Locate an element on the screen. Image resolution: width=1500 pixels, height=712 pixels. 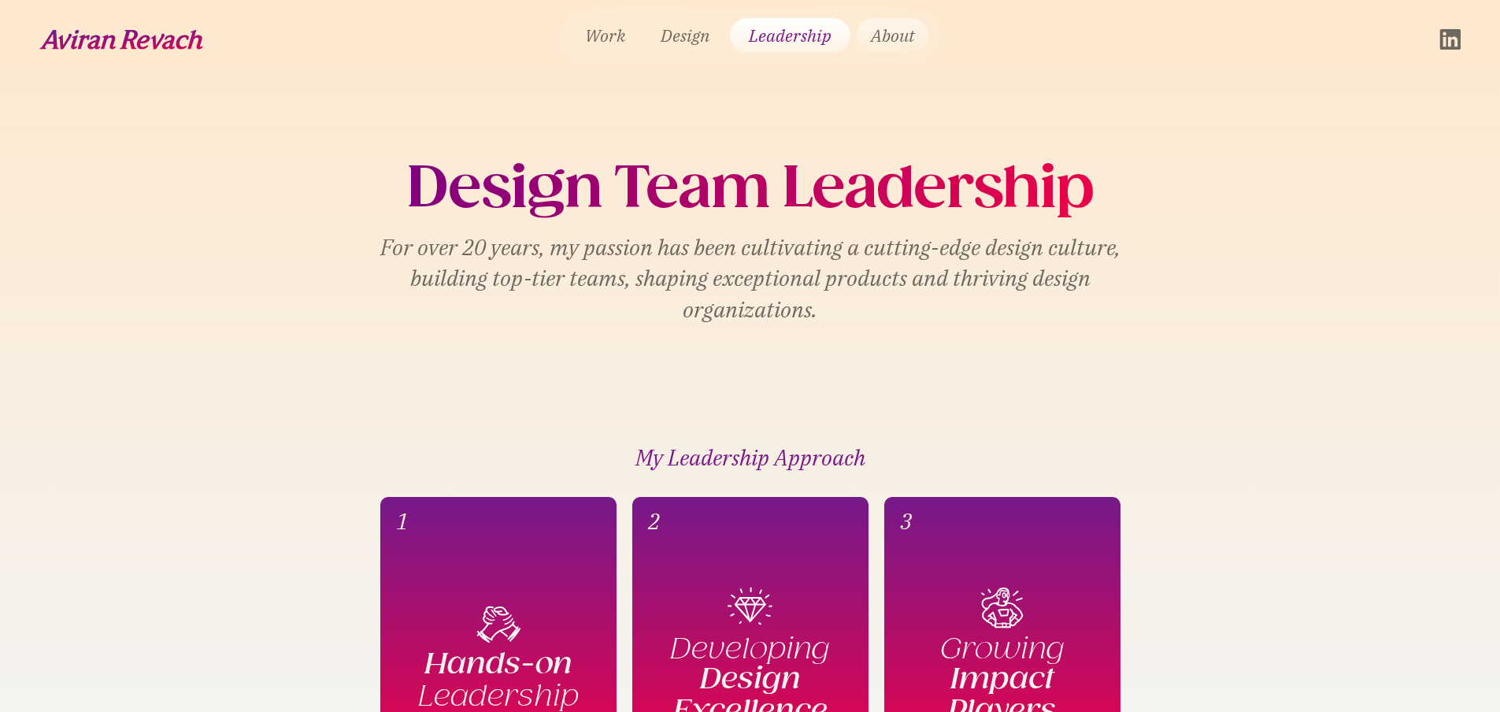
span: Growing is located at coordinates (1002, 648).